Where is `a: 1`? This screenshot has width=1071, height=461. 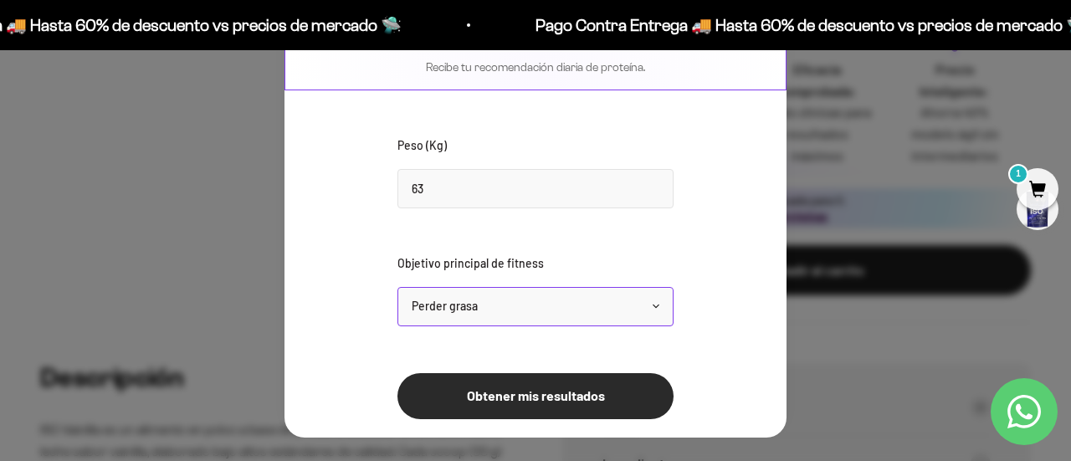
a: 1 is located at coordinates (1038, 191).